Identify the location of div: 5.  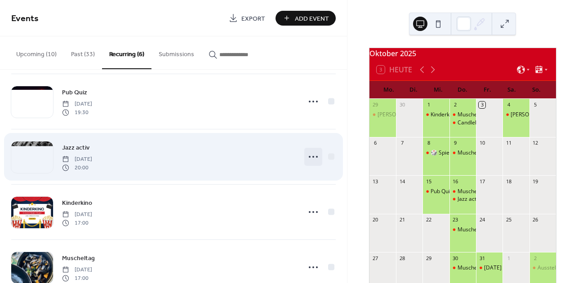
(535, 105).